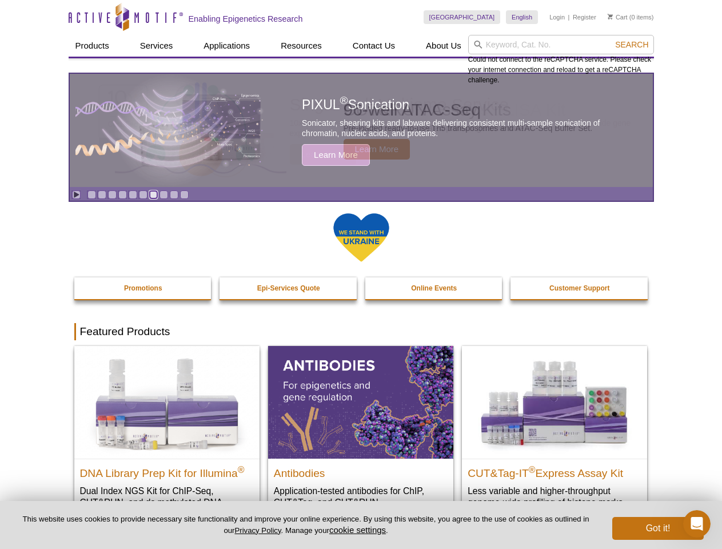 The image size is (722, 549). Describe the element at coordinates (618, 17) in the screenshot. I see `a: Cart` at that location.